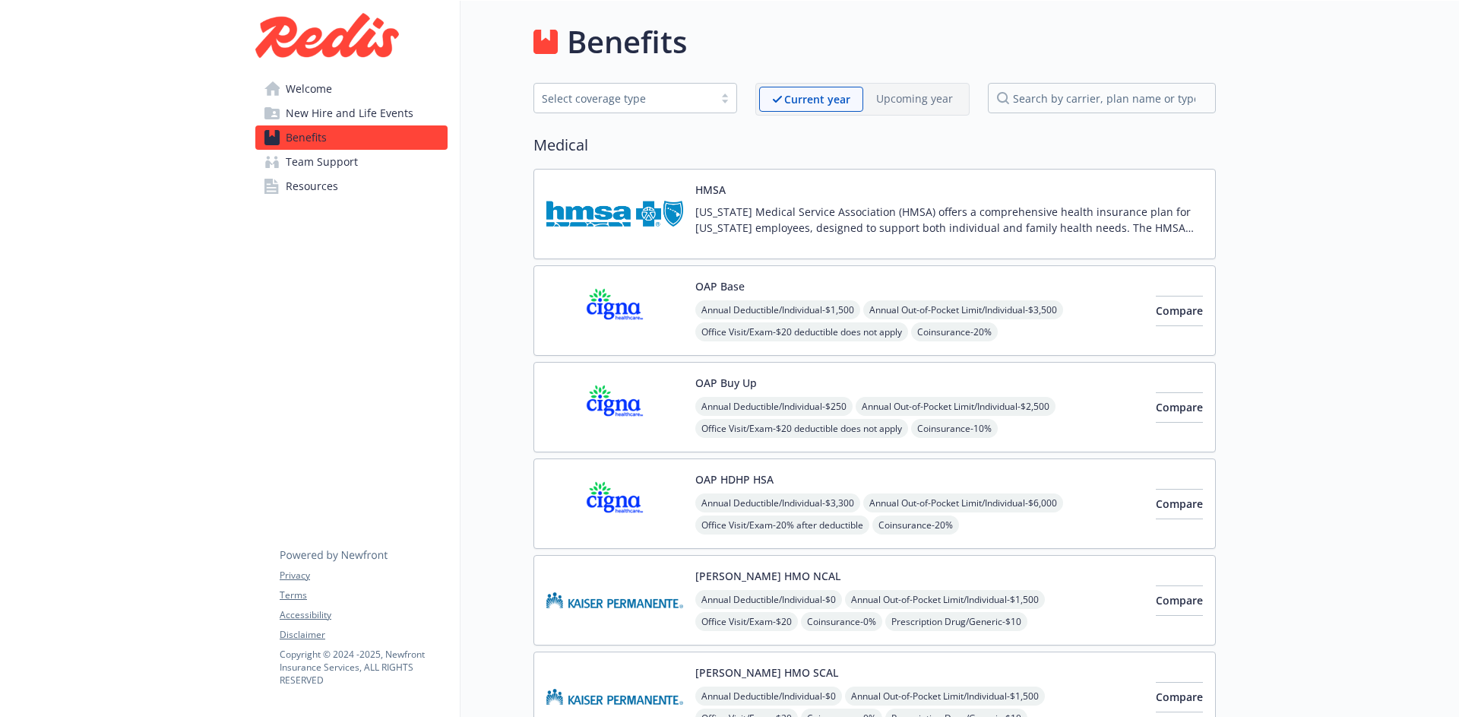 Image resolution: width=1459 pixels, height=717 pixels. Describe the element at coordinates (309, 89) in the screenshot. I see `span: Welcome` at that location.